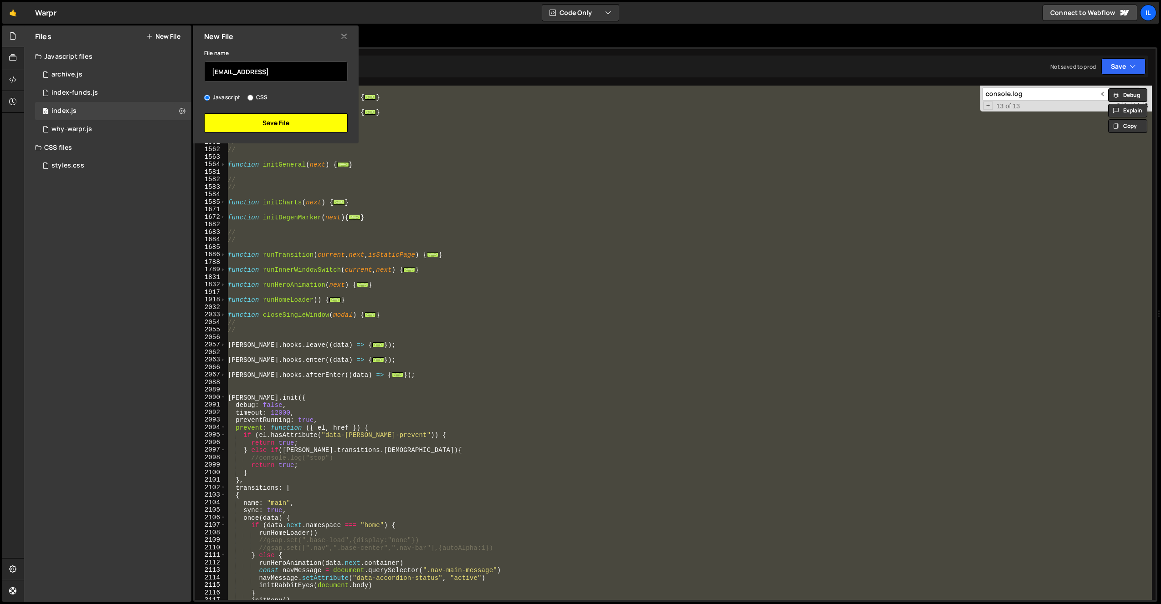  I want to click on label: File name, so click(216, 53).